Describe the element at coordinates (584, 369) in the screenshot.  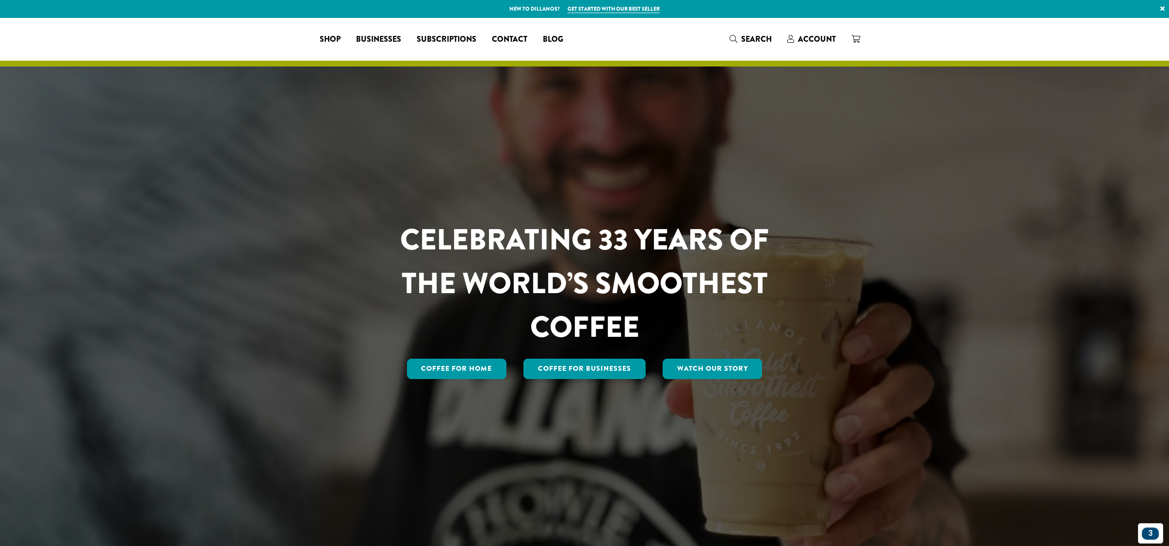
I see `a: Coffee For Businesses` at that location.